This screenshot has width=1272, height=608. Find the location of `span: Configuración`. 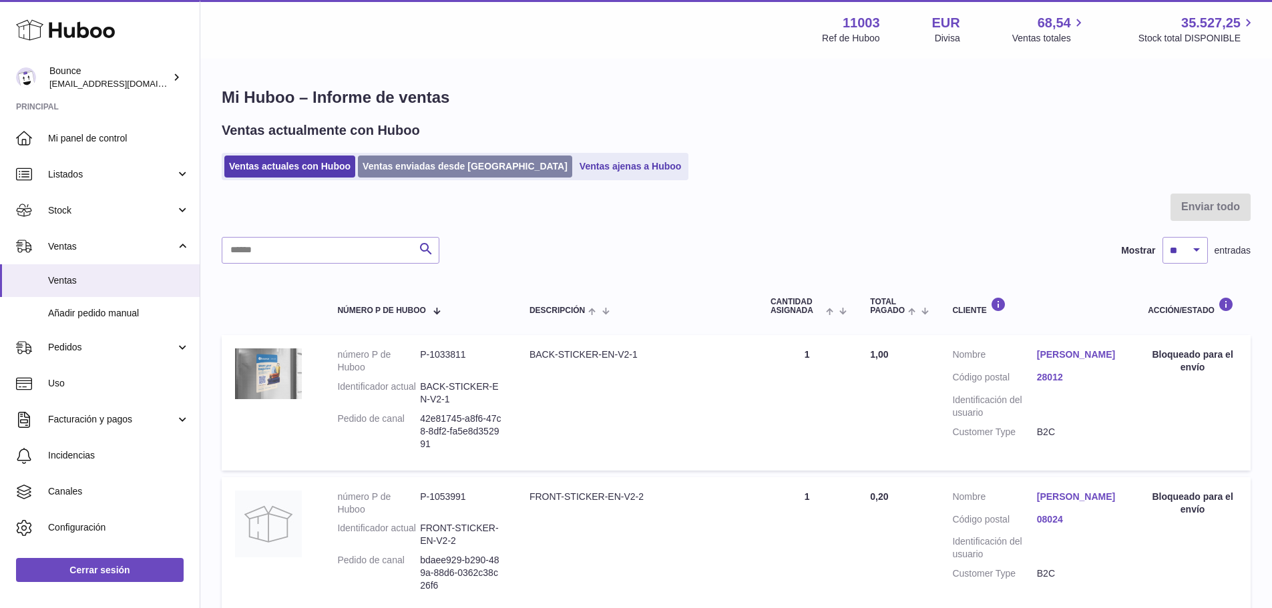

span: Configuración is located at coordinates (119, 527).